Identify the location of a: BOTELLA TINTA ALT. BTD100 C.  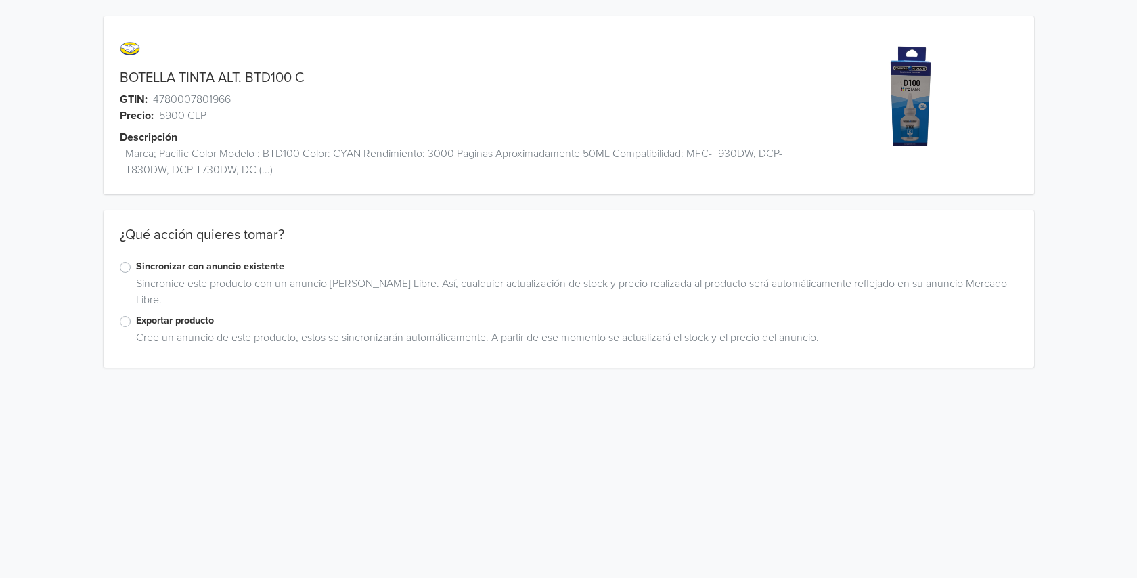
(212, 78).